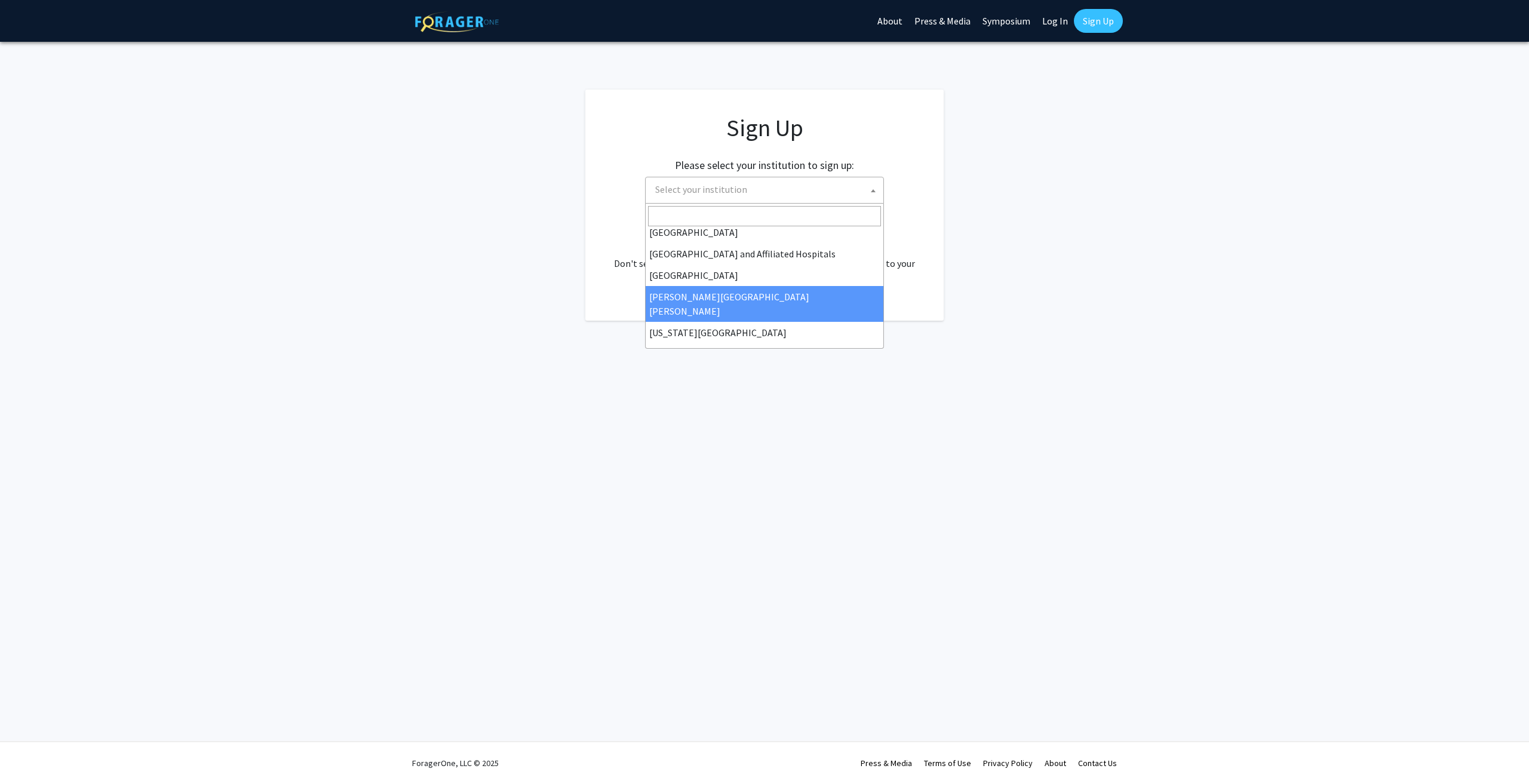 Image resolution: width=1529 pixels, height=784 pixels. I want to click on a: About, so click(1056, 763).